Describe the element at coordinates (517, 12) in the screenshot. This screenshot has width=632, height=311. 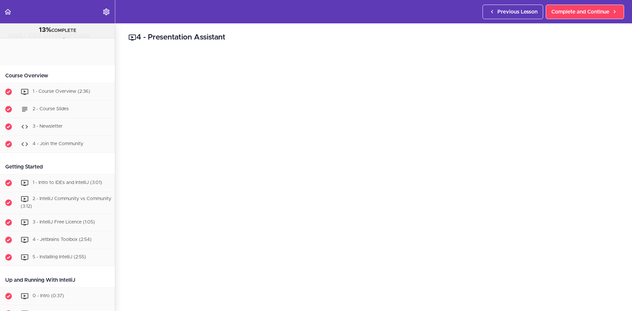
I see `span: Previous Lesson` at that location.